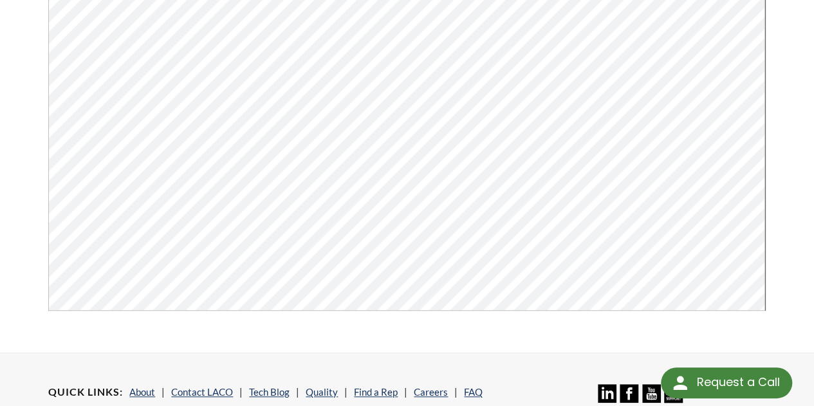 The height and width of the screenshot is (406, 814). What do you see at coordinates (431, 392) in the screenshot?
I see `a: Careers` at bounding box center [431, 392].